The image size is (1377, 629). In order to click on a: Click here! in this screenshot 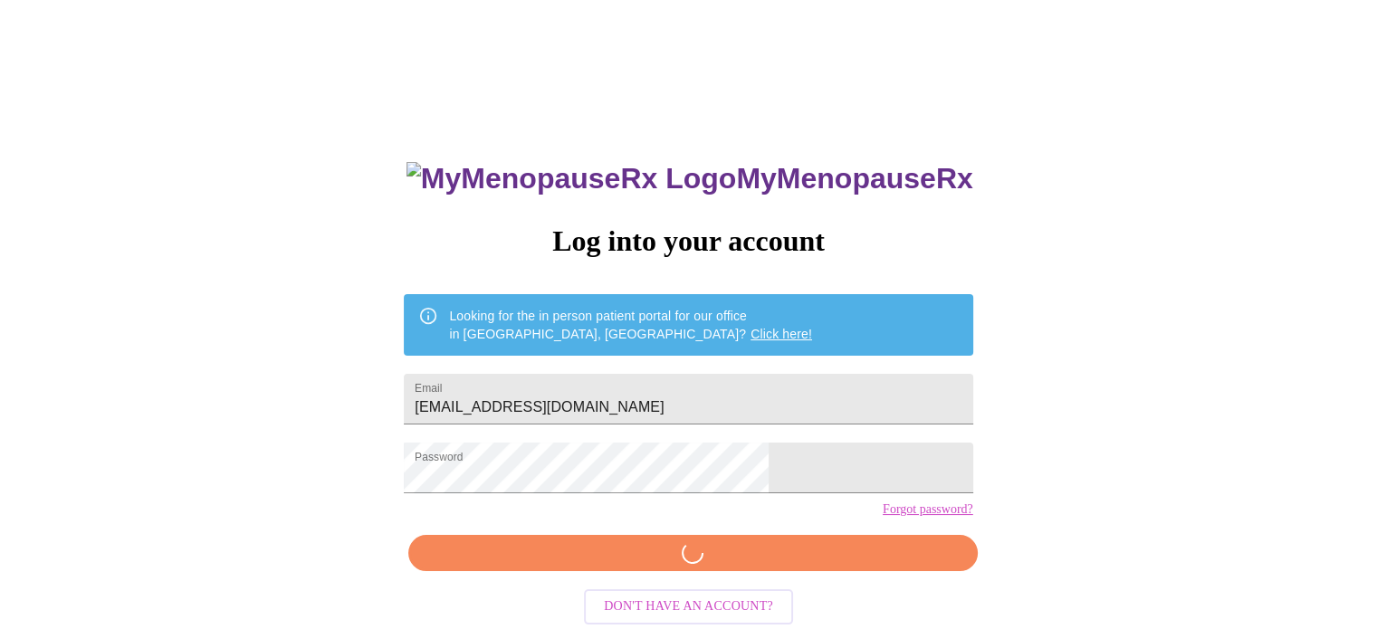, I will do `click(782, 334)`.